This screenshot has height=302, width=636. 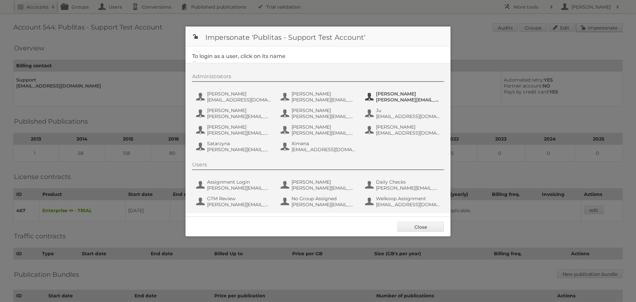 I want to click on legend: To login as a user, click on its name, so click(x=239, y=56).